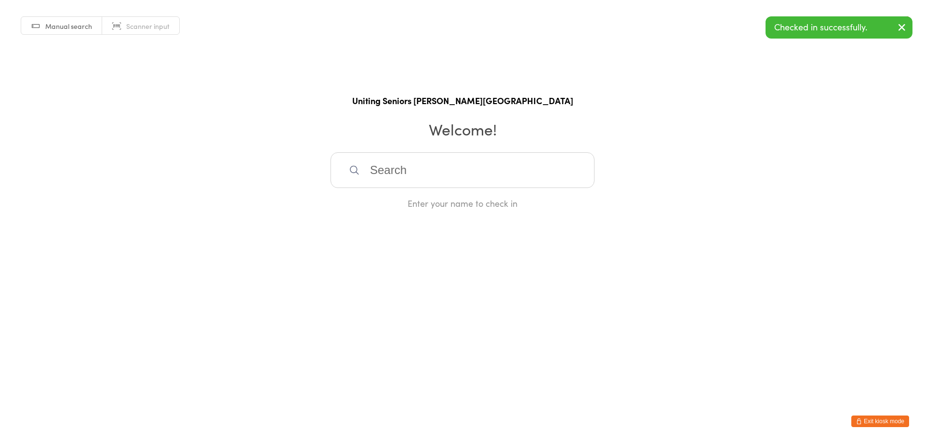 This screenshot has height=443, width=925. Describe the element at coordinates (839, 27) in the screenshot. I see `div: Checked in successfully.` at that location.